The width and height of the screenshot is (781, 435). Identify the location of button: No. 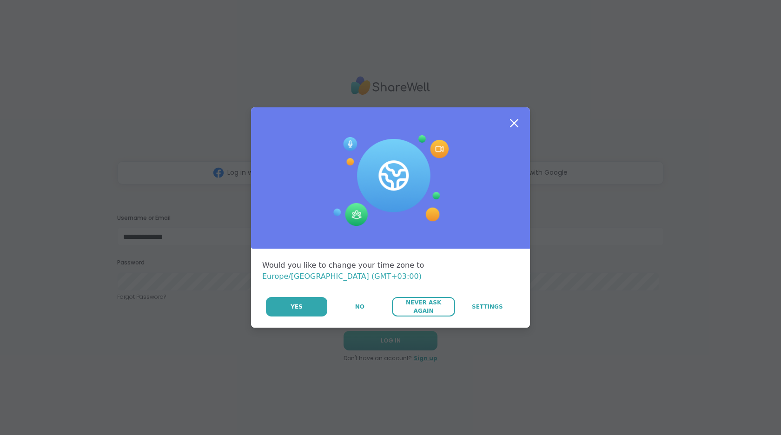
(359, 307).